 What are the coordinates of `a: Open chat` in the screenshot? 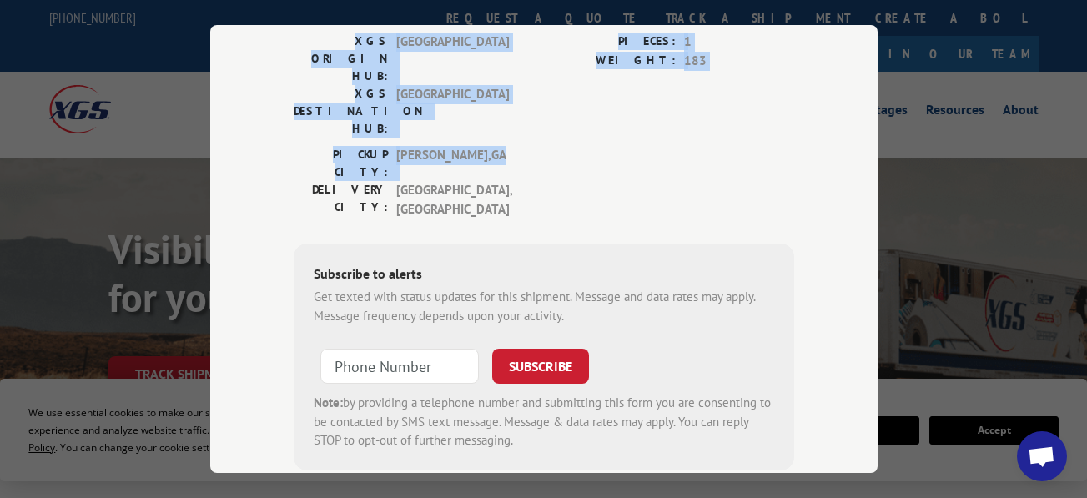 It's located at (1042, 456).